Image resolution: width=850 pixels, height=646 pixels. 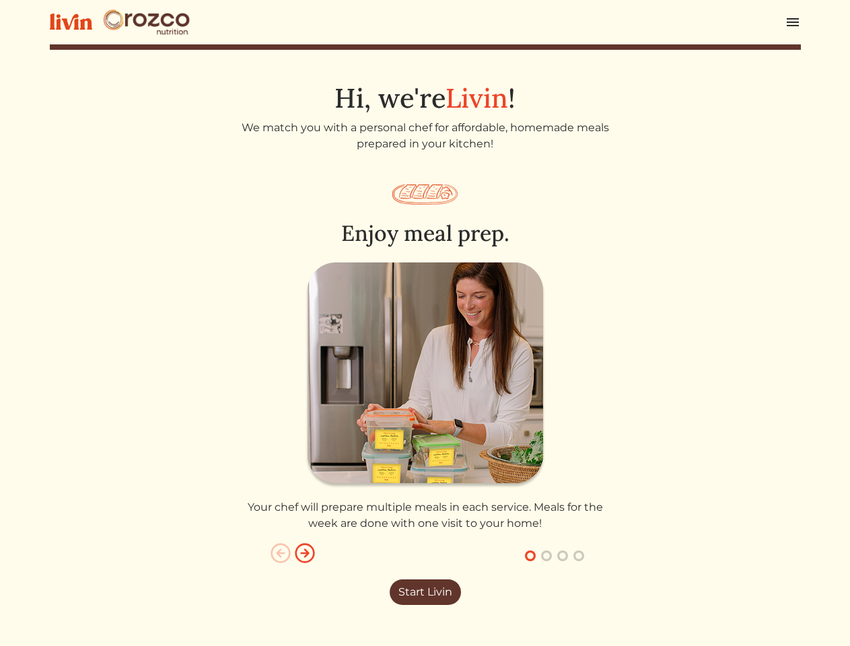 What do you see at coordinates (425, 136) in the screenshot?
I see `p: We match you with a personal chef for affordable, homemade meals prepared in your kitchen!` at bounding box center [425, 136].